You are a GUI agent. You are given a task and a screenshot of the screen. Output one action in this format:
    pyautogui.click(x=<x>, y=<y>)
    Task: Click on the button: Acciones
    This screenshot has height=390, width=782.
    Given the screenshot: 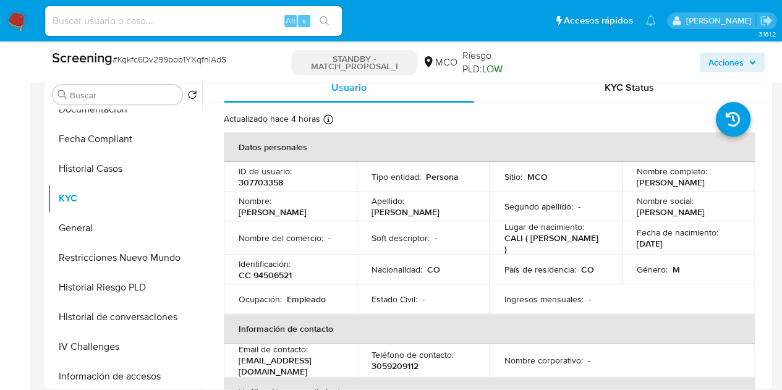 What is the action you would take?
    pyautogui.click(x=732, y=62)
    